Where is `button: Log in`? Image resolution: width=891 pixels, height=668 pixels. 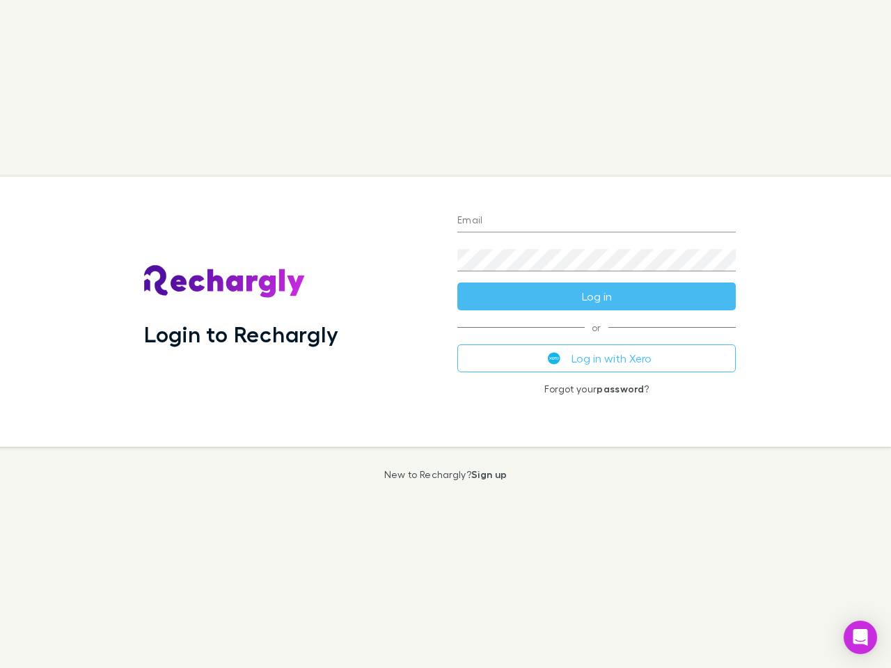
button: Log in is located at coordinates (597, 297).